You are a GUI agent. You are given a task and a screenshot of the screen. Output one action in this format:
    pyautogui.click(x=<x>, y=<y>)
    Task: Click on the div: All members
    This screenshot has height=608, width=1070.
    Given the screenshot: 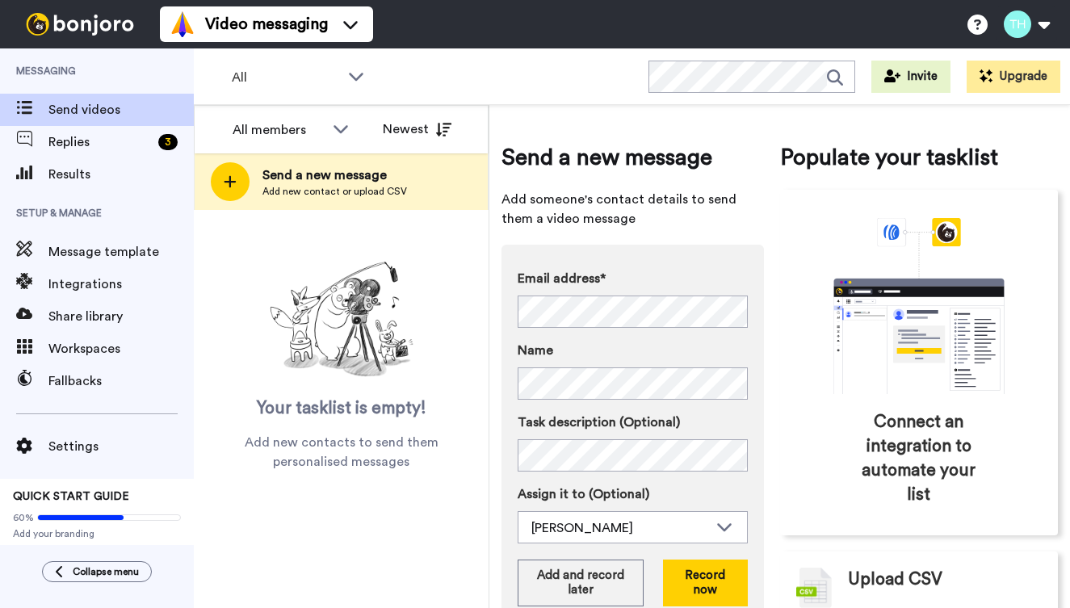 What is the action you would take?
    pyautogui.click(x=279, y=130)
    